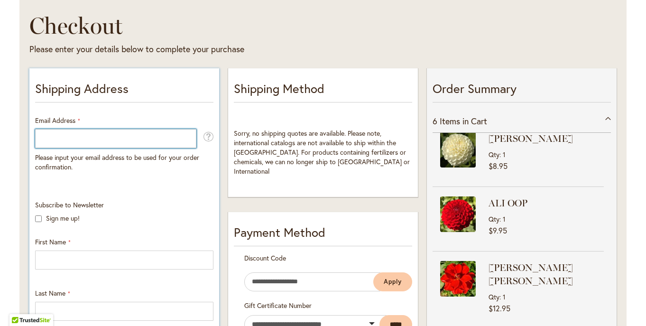  Describe the element at coordinates (265, 258) in the screenshot. I see `span: Discount Code` at that location.